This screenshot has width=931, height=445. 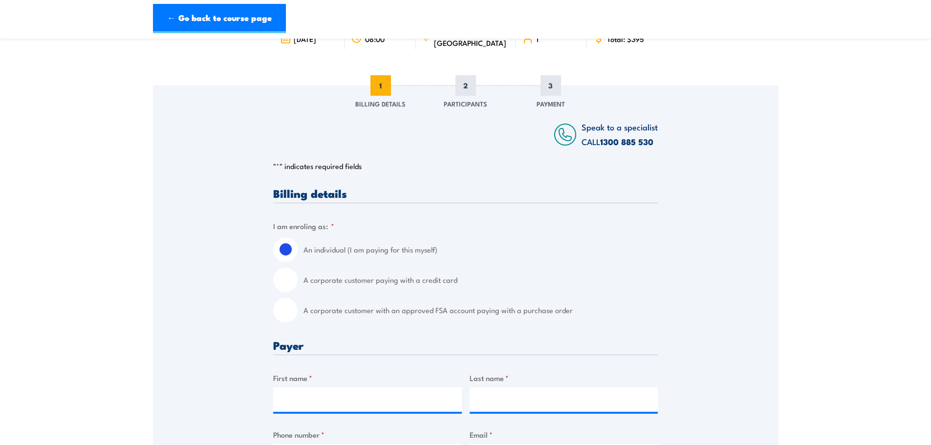 What do you see at coordinates (465, 345) in the screenshot?
I see `h3: Payer` at bounding box center [465, 345].